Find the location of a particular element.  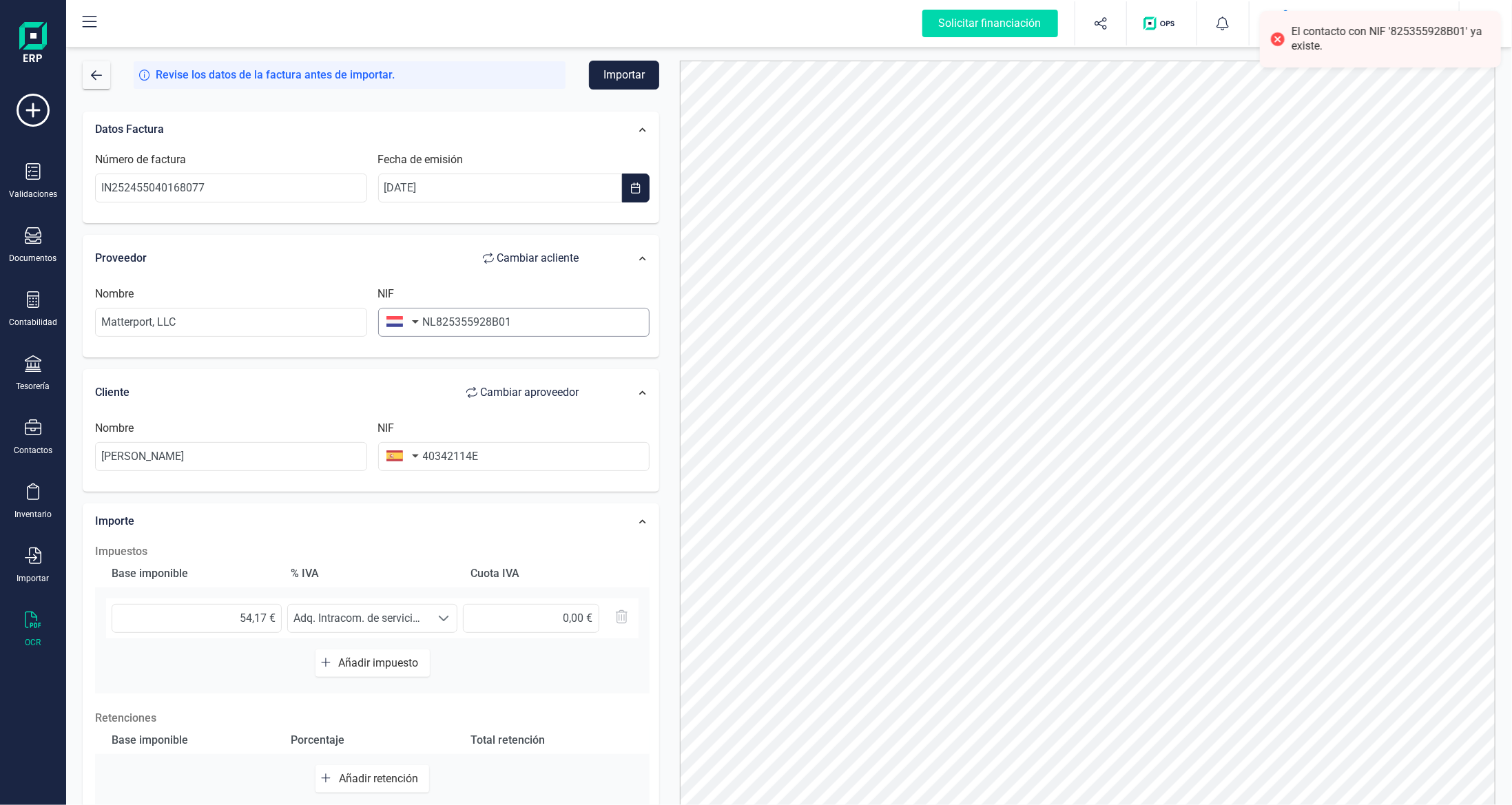

div: Inventario is located at coordinates (33, 515).